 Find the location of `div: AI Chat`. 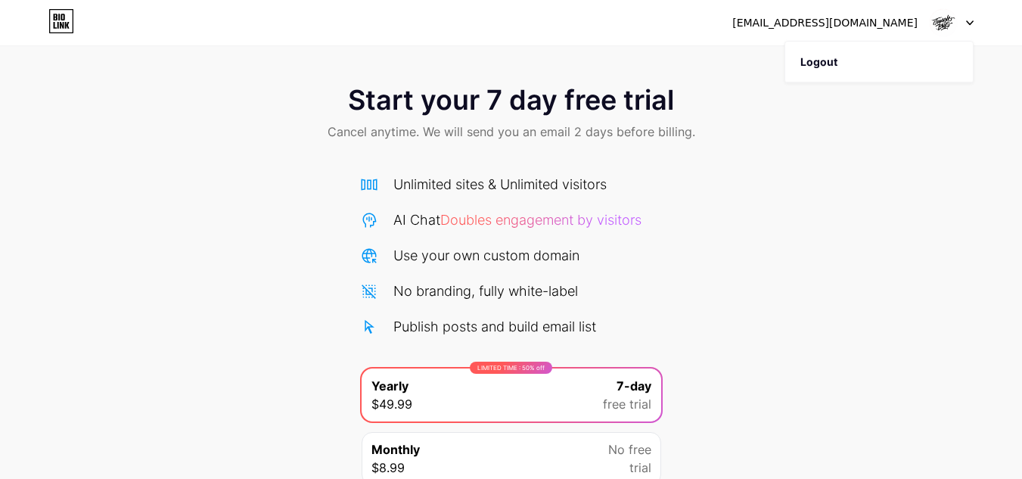

div: AI Chat is located at coordinates (517, 219).